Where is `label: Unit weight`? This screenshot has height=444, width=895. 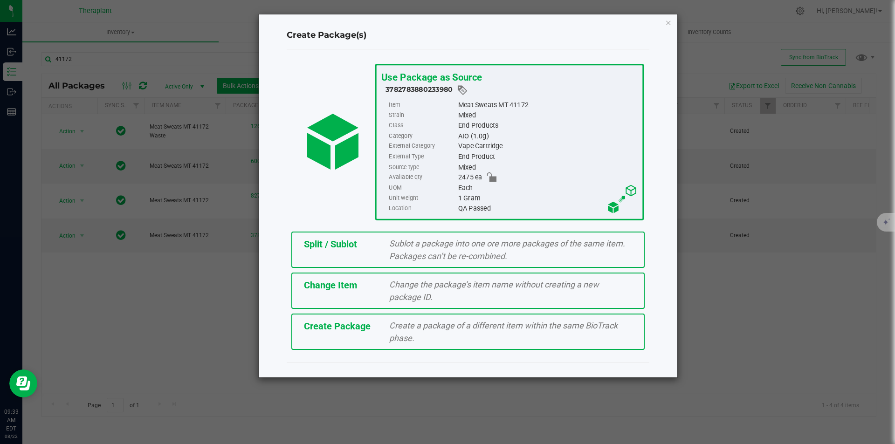 label: Unit weight is located at coordinates (422, 198).